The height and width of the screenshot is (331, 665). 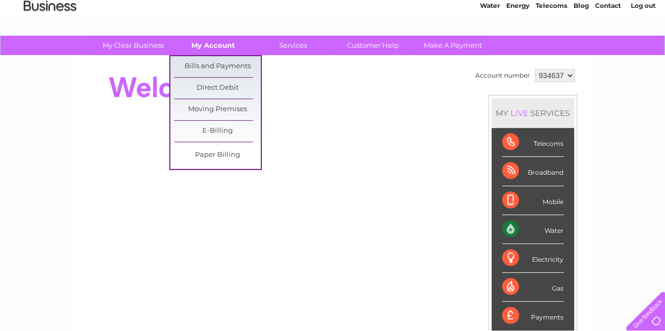 I want to click on a: My Clear Business, so click(x=133, y=45).